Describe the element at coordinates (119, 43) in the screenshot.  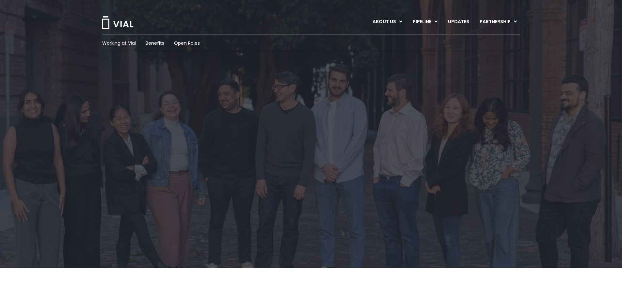
I see `span: Working at Vial` at that location.